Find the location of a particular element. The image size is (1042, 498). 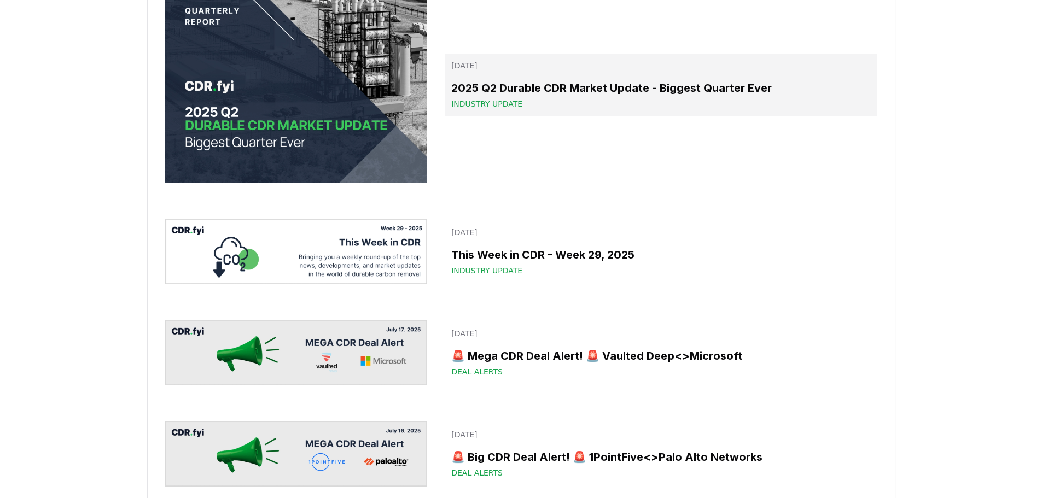

img: 🚨 Mega CDR Deal Alert! 🚨 Vaulted Deep<>Microsoft blog post image is located at coordinates (296, 353).